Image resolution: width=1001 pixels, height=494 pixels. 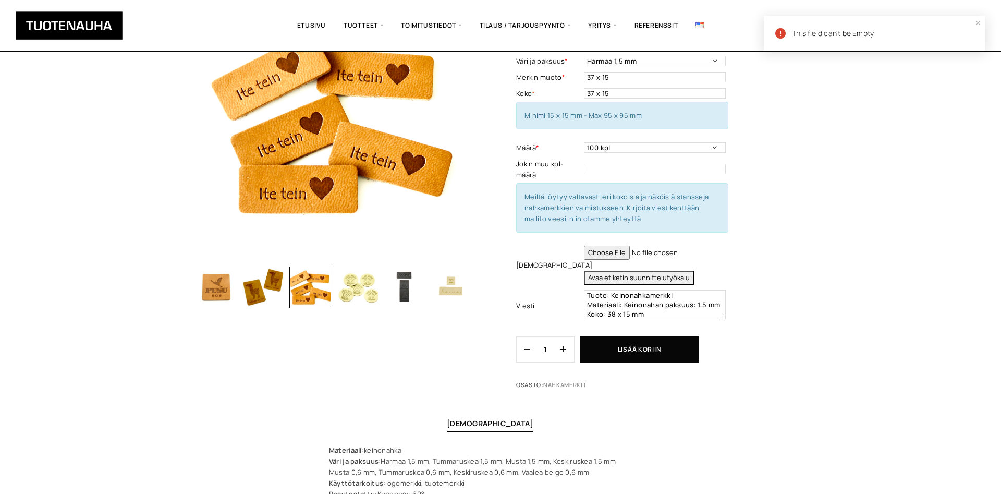 What do you see at coordinates (875, 33) in the screenshot?
I see `div: This field can't be Empty` at bounding box center [875, 33].